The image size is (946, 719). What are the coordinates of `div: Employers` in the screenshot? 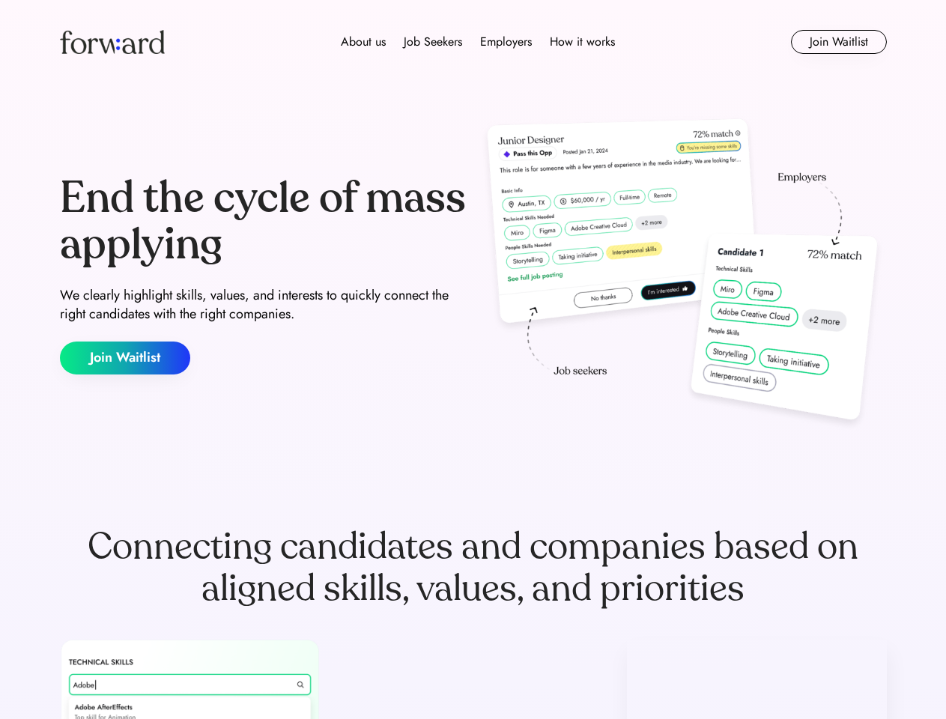 It's located at (506, 42).